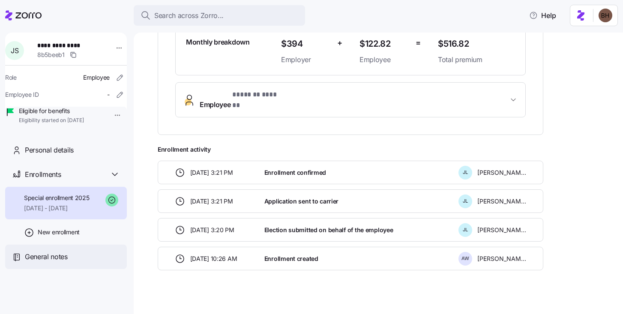 Image resolution: width=623 pixels, height=314 pixels. I want to click on span: Special enrollment 2025, so click(57, 198).